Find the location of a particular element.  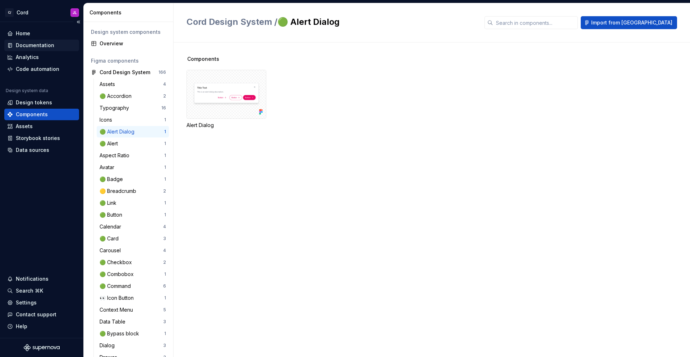

div: Analytics is located at coordinates (27, 57).